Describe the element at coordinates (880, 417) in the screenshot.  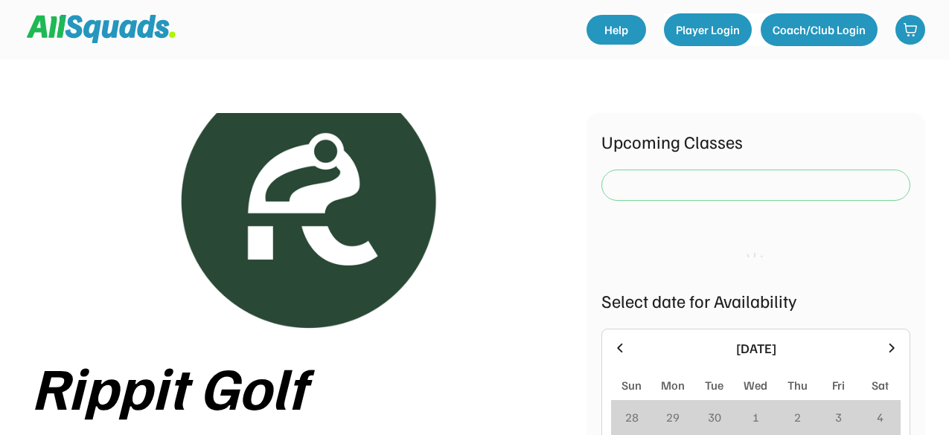
I see `div: 4` at that location.